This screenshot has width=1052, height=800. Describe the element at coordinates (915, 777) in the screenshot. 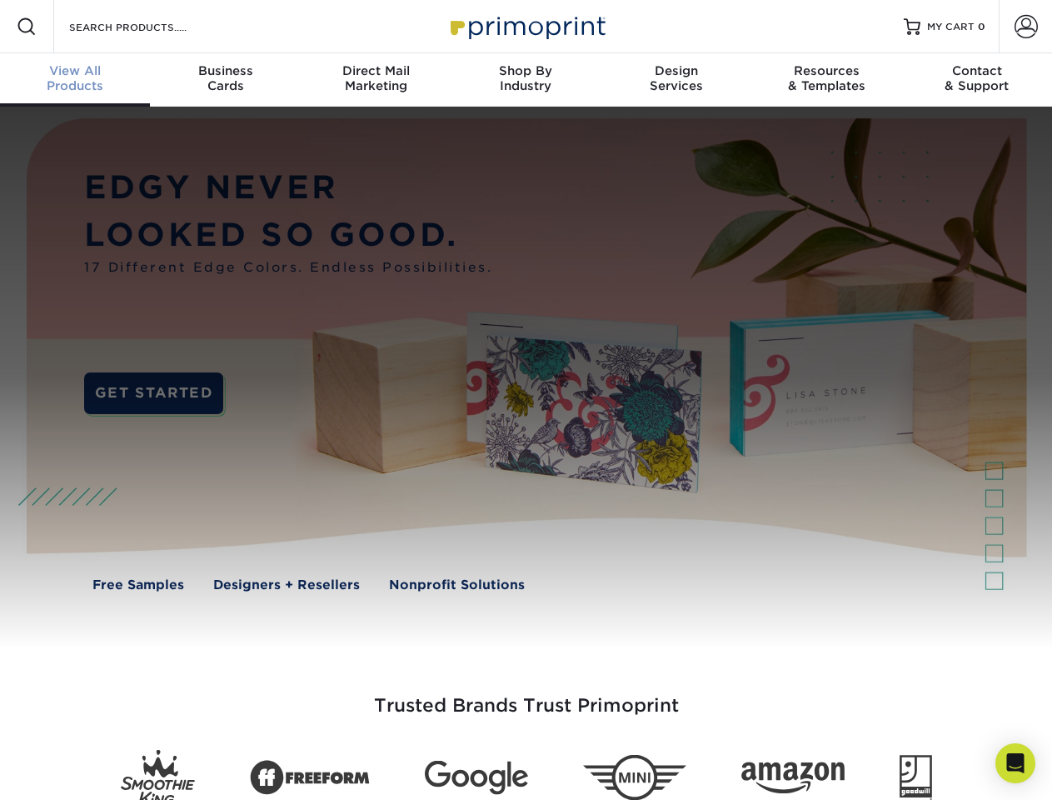

I see `img: Goodwill` at that location.